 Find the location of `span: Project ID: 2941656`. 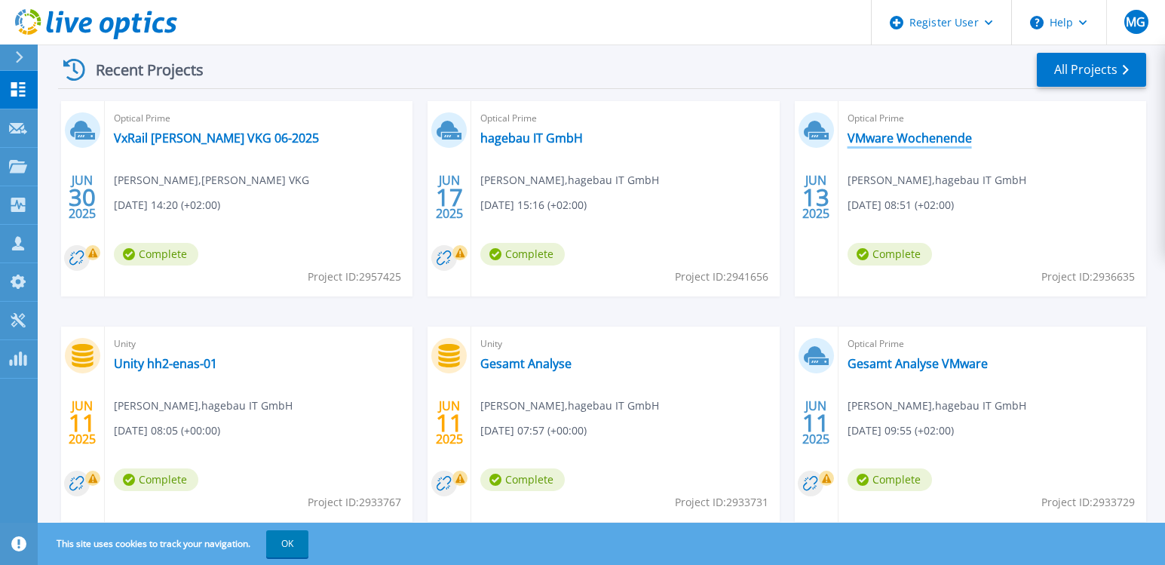

span: Project ID: 2941656 is located at coordinates (722, 277).